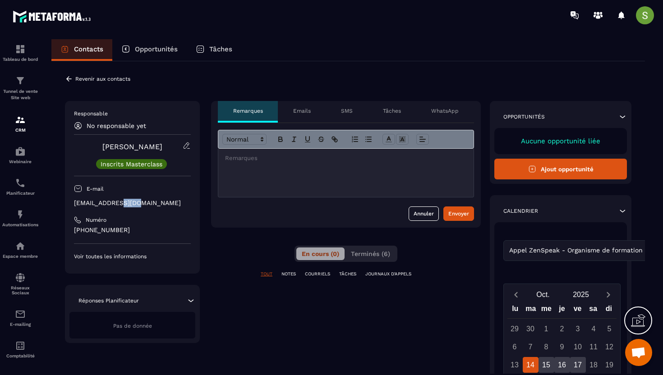 Image resolution: width=663 pixels, height=375 pixels. I want to click on div: sa, so click(593, 310).